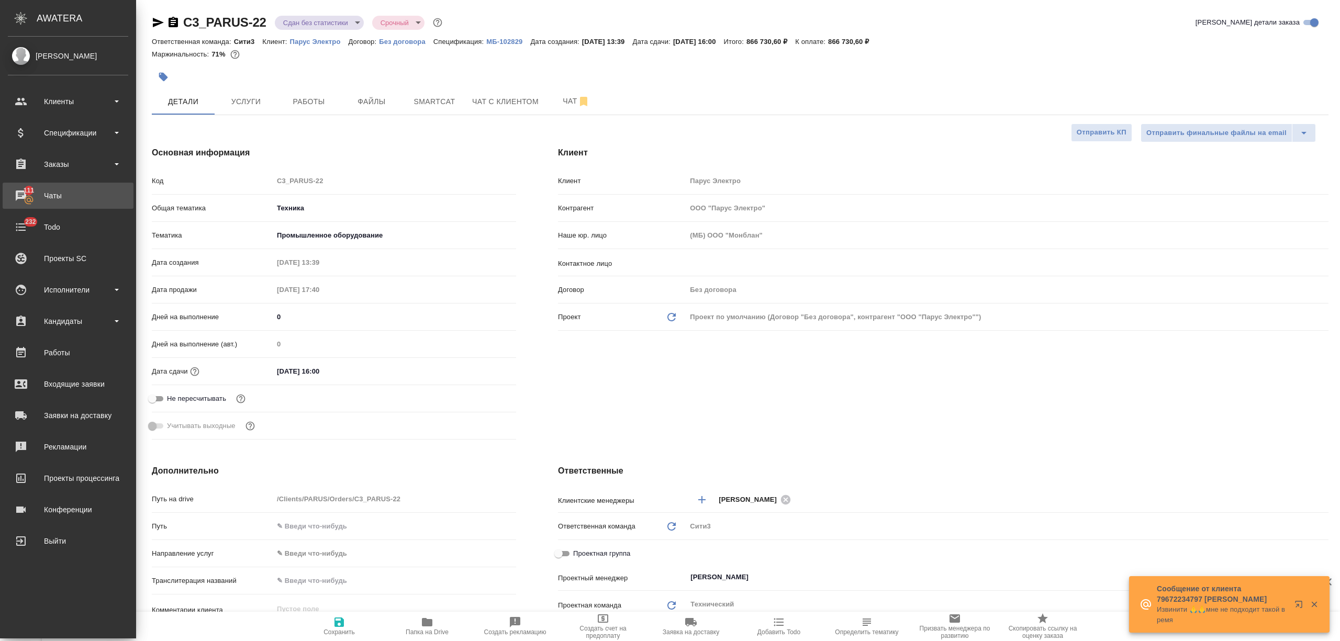 This screenshot has width=1340, height=641. Describe the element at coordinates (589, 606) in the screenshot. I see `p: Проектная команда` at that location.